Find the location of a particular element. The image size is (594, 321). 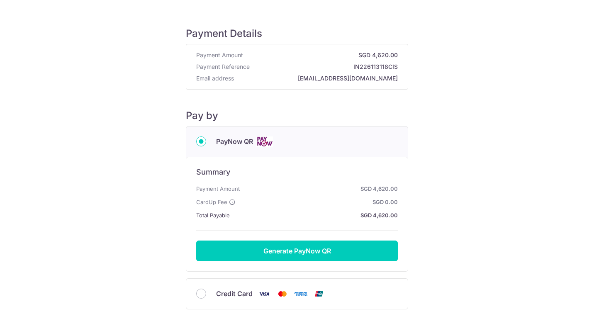

span: Email address is located at coordinates (215, 78).